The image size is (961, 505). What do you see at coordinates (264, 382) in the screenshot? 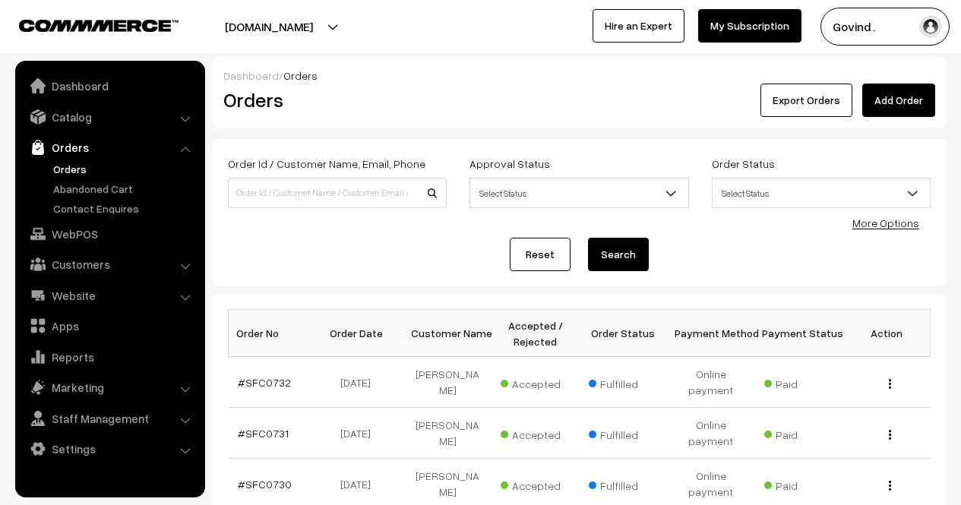
I see `a: #SFC0732` at bounding box center [264, 382].